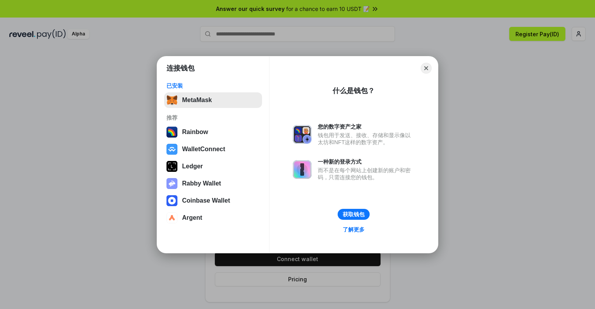  What do you see at coordinates (354, 91) in the screenshot?
I see `div: 什么是钱包？` at bounding box center [354, 91].